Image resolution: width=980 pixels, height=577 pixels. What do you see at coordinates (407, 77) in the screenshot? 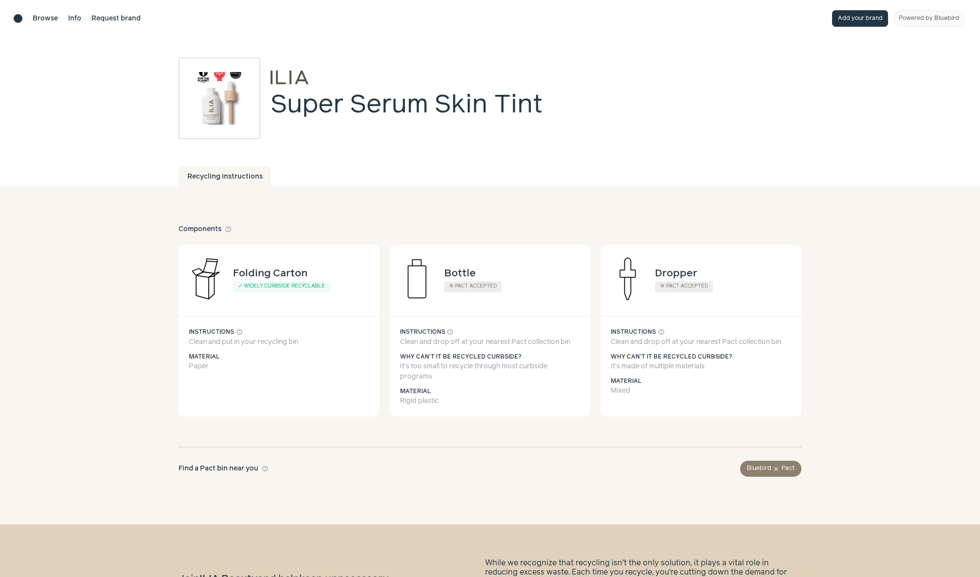
I see `a: Brand overview page` at bounding box center [407, 77].